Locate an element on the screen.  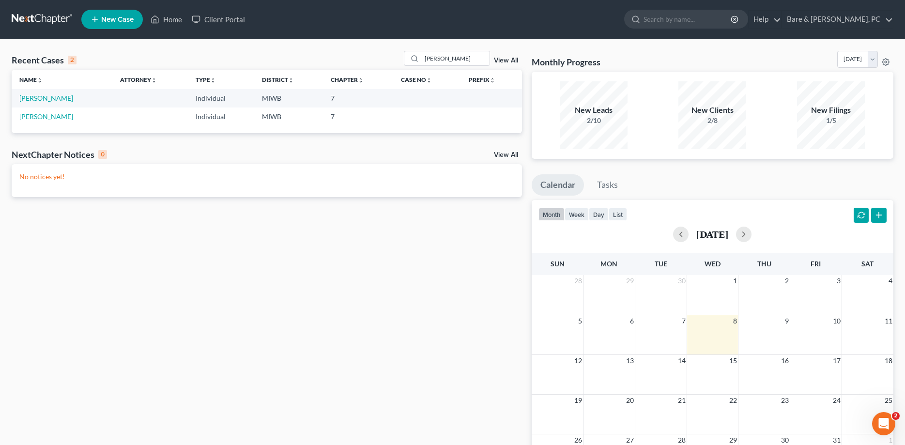
button: day is located at coordinates (599, 214).